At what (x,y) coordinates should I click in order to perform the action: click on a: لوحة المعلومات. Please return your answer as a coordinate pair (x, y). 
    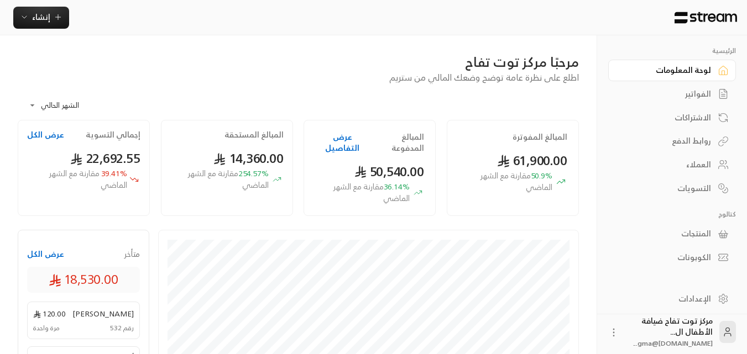
    Looking at the image, I should click on (672, 70).